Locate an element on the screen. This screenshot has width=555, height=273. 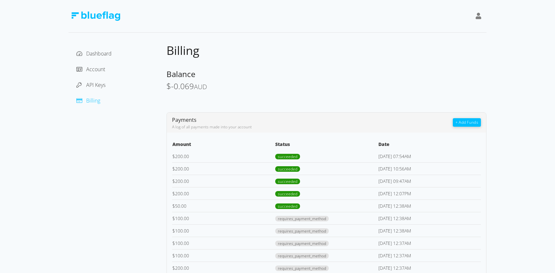
a: Dashboard is located at coordinates (94, 54).